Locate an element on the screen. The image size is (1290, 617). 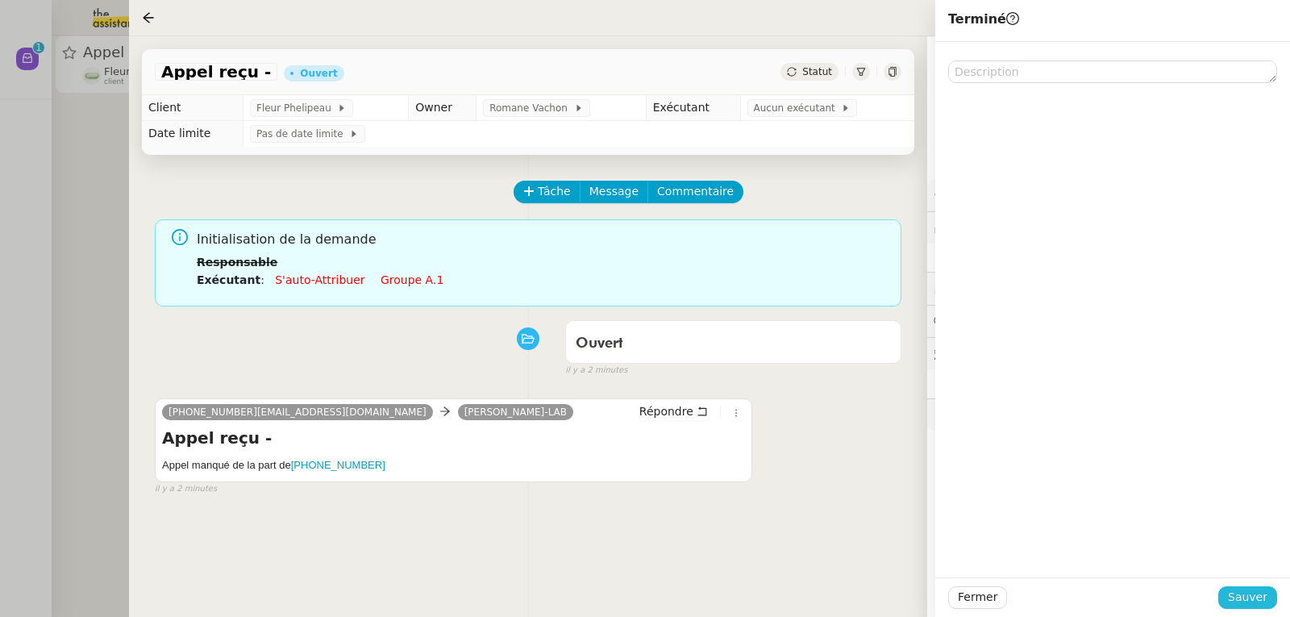
span: Appel reçu - is located at coordinates (216, 72).